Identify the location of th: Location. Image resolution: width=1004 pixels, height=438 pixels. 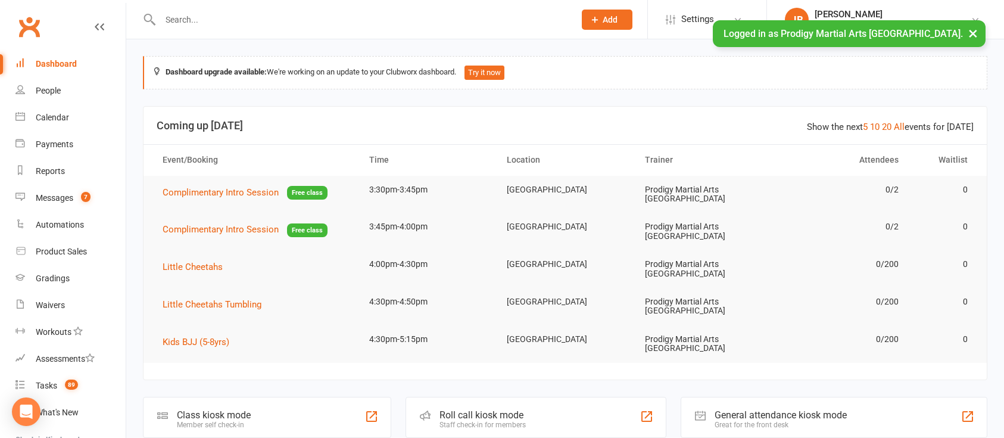
(565, 160).